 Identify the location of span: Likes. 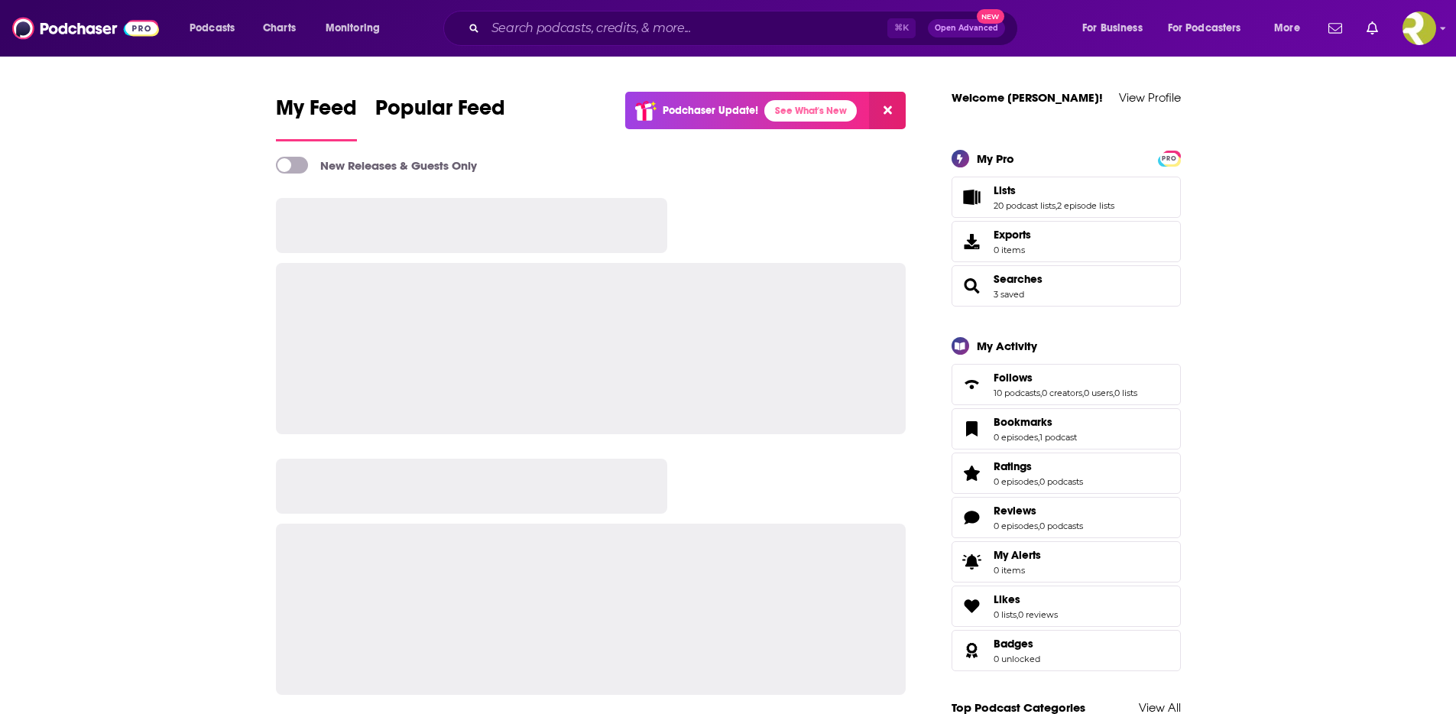
(1007, 599).